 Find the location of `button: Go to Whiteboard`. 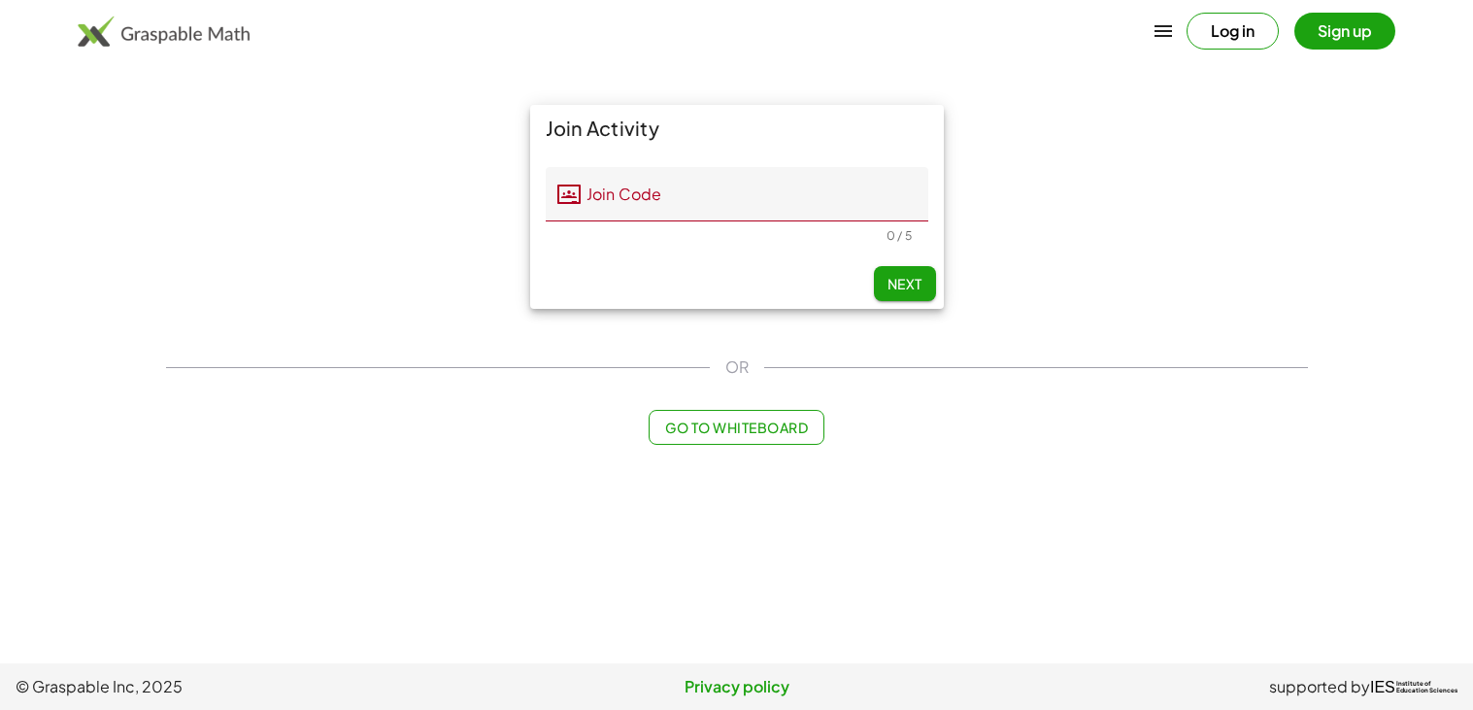

button: Go to Whiteboard is located at coordinates (736, 427).